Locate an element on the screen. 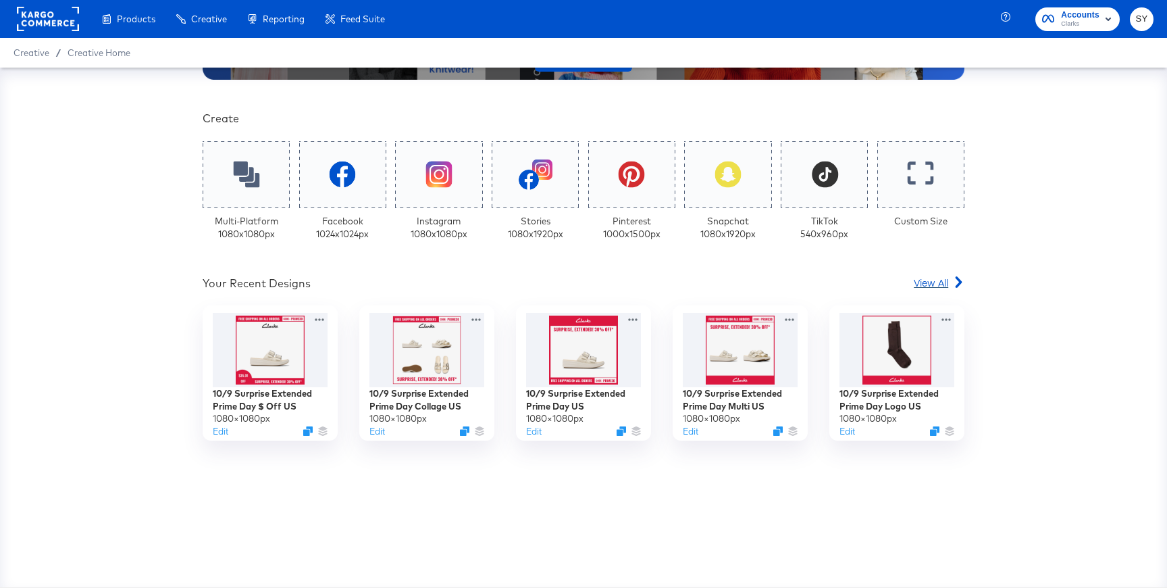 The height and width of the screenshot is (588, 1167). span: Clarks is located at coordinates (1080, 24).